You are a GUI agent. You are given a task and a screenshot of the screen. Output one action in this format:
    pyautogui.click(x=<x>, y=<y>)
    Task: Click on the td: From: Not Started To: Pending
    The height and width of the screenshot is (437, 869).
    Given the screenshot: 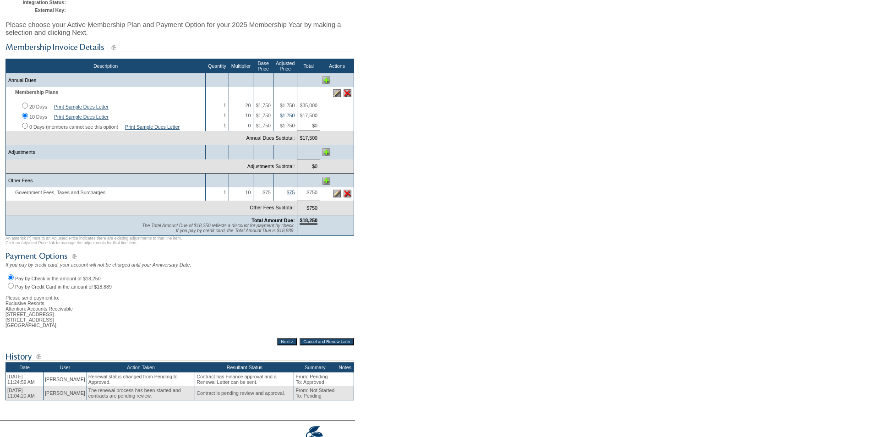 What is the action you would take?
    pyautogui.click(x=315, y=393)
    